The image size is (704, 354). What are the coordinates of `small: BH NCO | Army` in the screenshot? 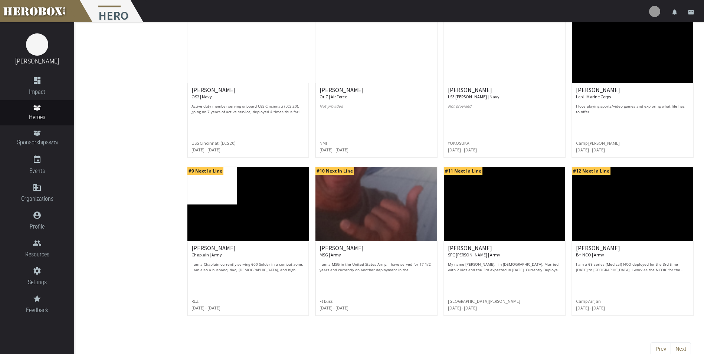 It's located at (590, 254).